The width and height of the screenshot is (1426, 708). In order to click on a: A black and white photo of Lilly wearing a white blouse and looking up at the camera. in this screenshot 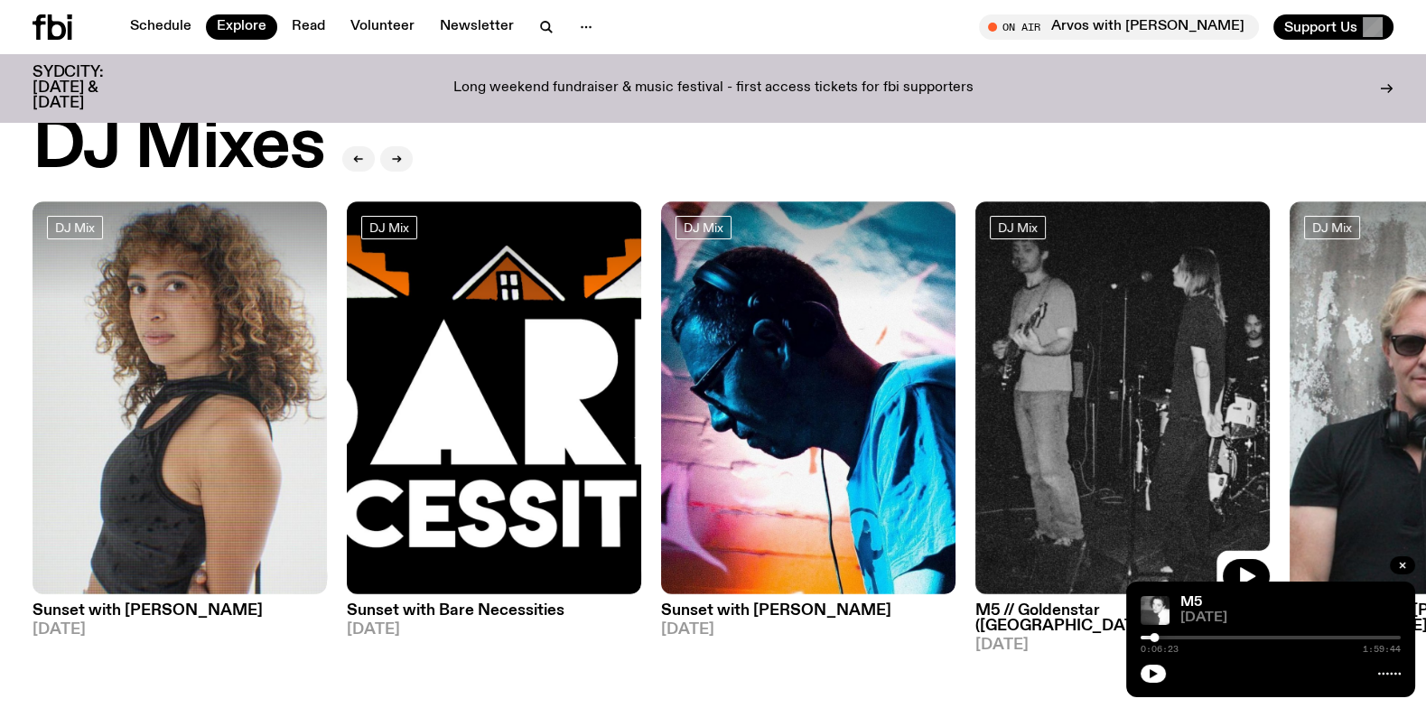, I will do `click(1155, 610)`.